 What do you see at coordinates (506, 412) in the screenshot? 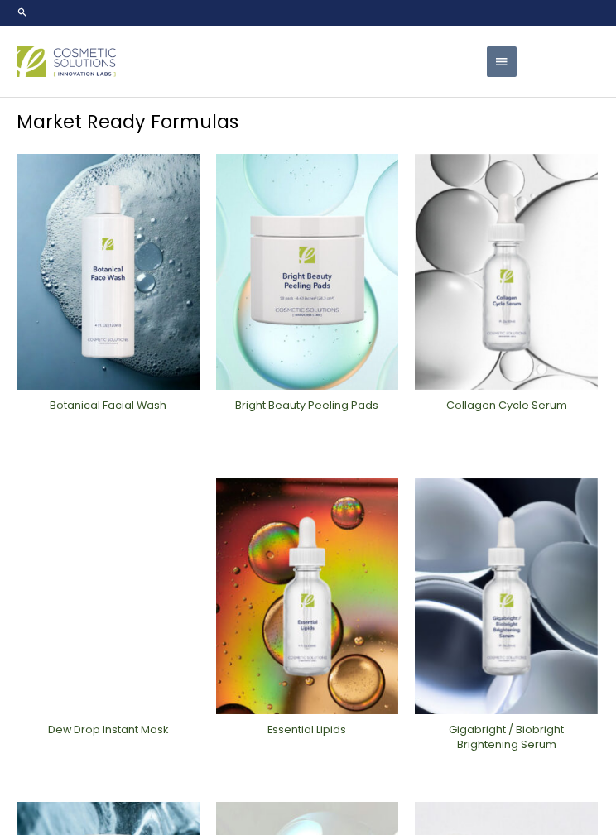
I see `h2: Collagen Cycle Serum` at bounding box center [506, 412].